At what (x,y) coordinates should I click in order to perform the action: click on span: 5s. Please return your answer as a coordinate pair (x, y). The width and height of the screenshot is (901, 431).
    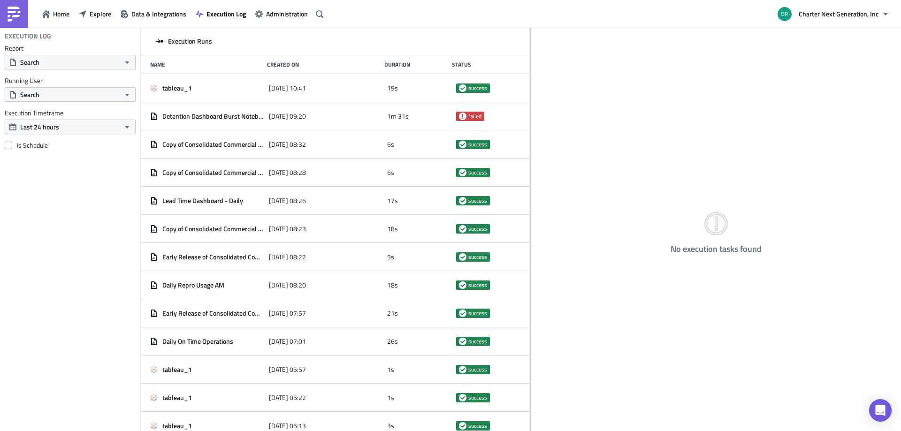
    Looking at the image, I should click on (390, 257).